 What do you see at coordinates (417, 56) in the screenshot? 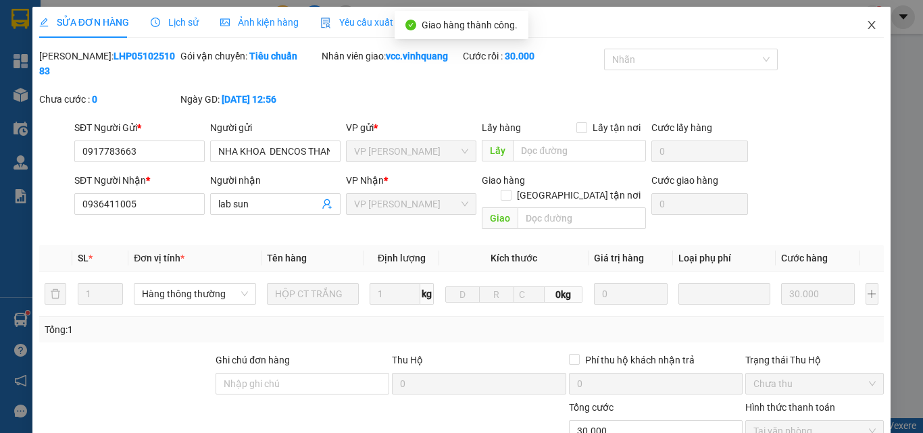
I see `b: vcc.vinhquang` at bounding box center [417, 56].